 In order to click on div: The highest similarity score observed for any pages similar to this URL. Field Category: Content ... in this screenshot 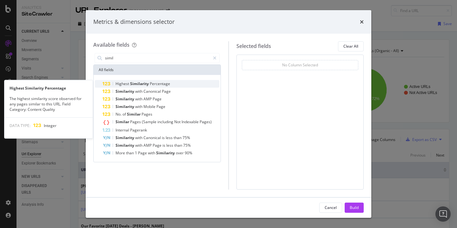, I will do `click(49, 104)`.